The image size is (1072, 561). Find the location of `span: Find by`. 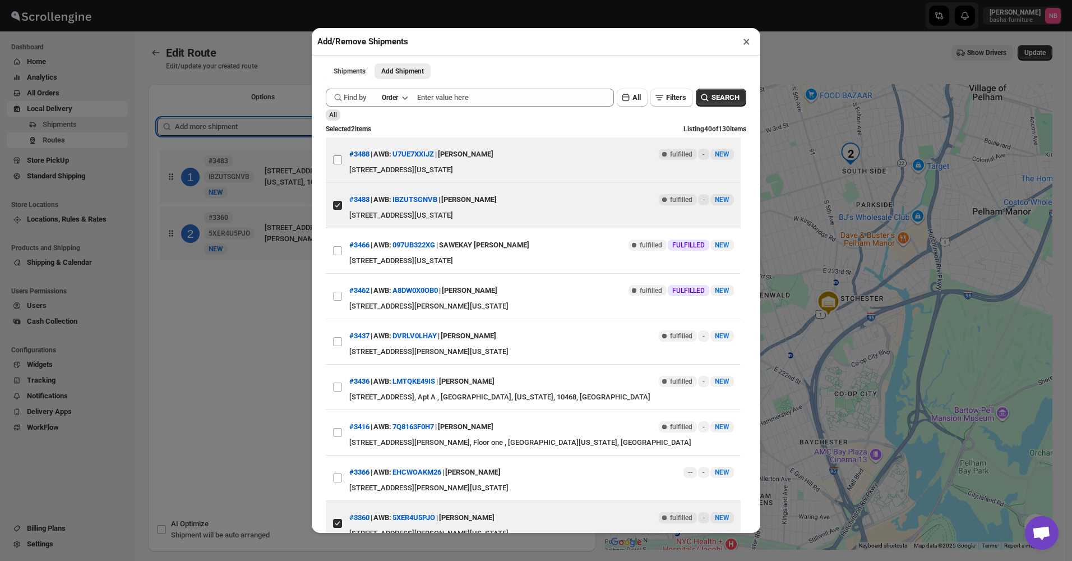

span: Find by is located at coordinates (355, 98).